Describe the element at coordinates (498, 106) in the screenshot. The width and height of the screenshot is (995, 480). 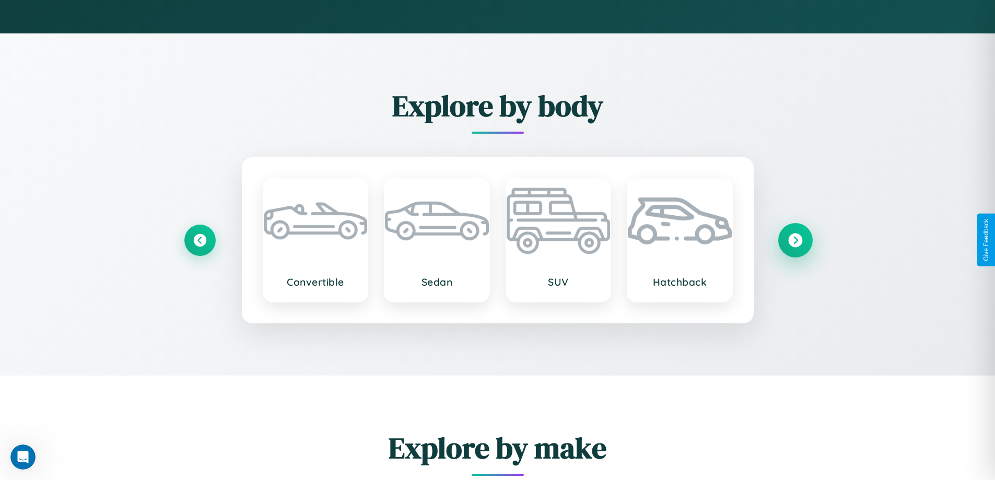
I see `h2: Explore by body` at that location.